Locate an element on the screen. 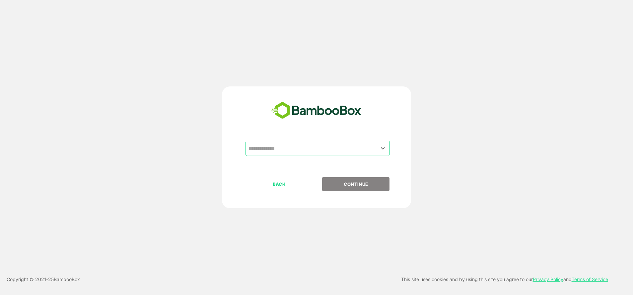 The width and height of the screenshot is (633, 295). button: Open is located at coordinates (383, 148).